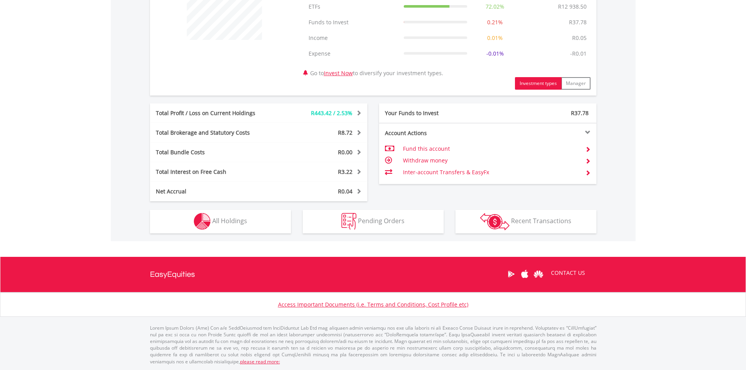  What do you see at coordinates (220, 222) in the screenshot?
I see `button: All Holdings` at bounding box center [220, 222].